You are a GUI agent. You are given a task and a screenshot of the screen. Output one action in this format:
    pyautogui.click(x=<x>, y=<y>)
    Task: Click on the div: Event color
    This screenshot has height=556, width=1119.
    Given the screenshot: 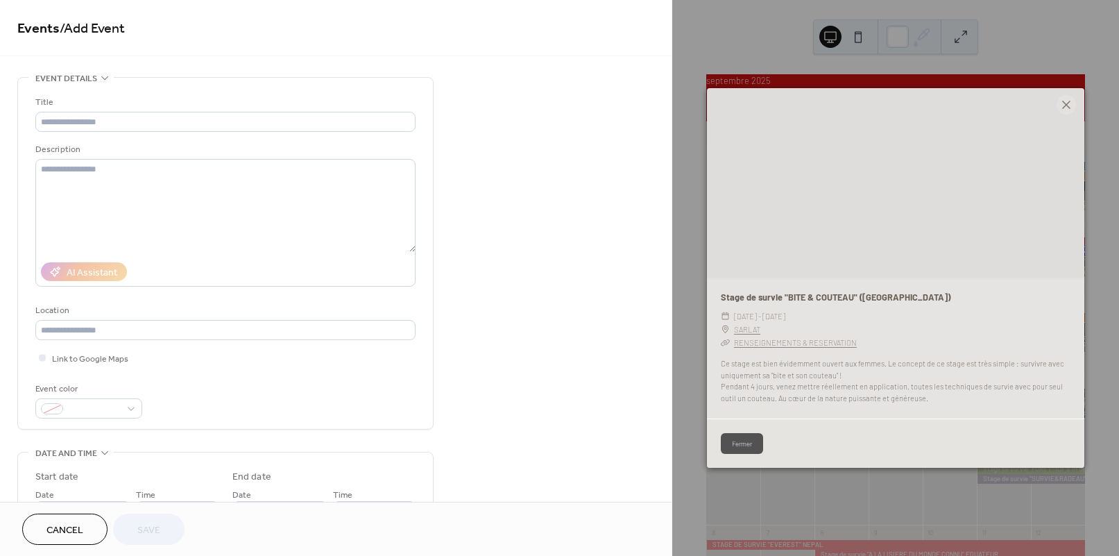 What is the action you would take?
    pyautogui.click(x=87, y=389)
    